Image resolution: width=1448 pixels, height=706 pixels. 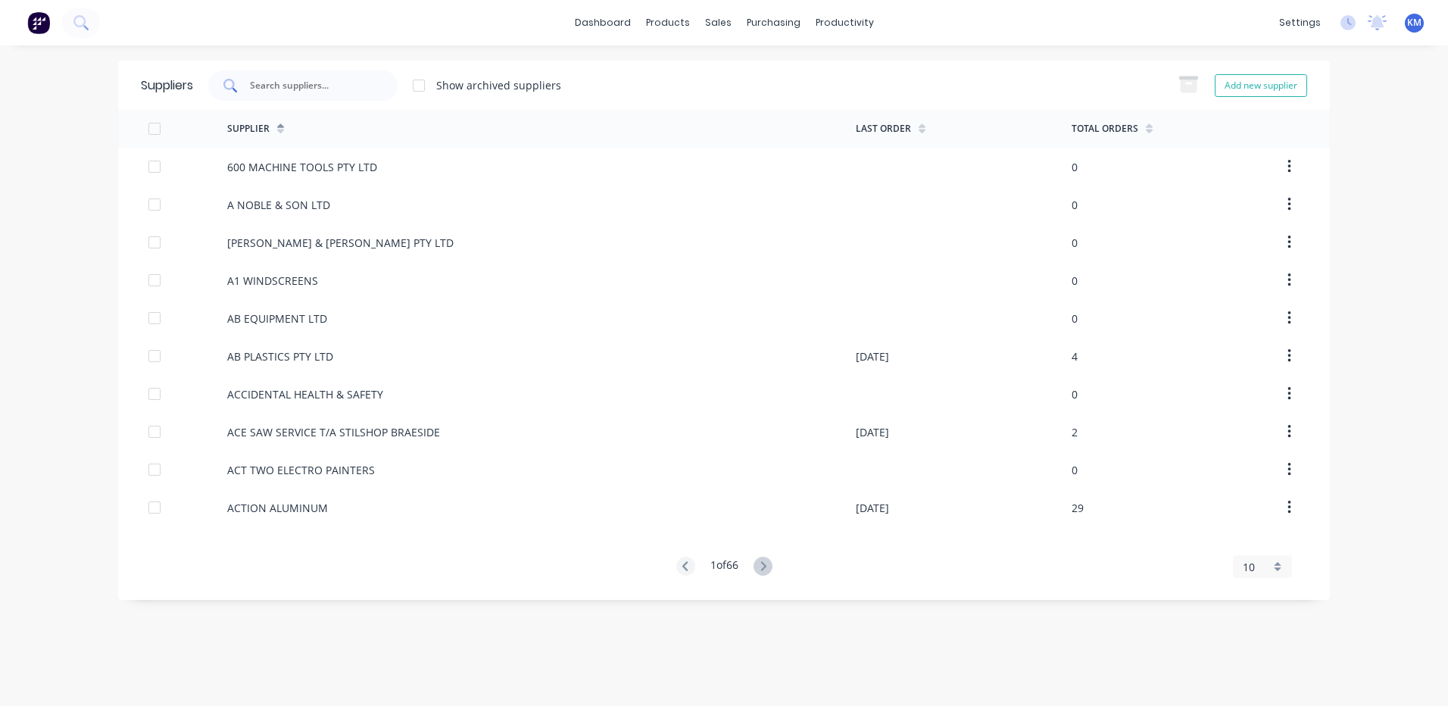 I want to click on div: AB EQUIPMENT LTD, so click(x=277, y=318).